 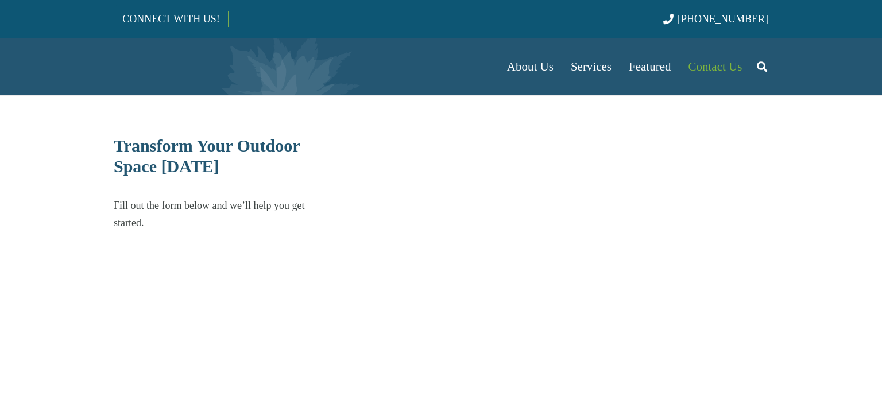 What do you see at coordinates (716, 67) in the screenshot?
I see `span: Contact Us` at bounding box center [716, 67].